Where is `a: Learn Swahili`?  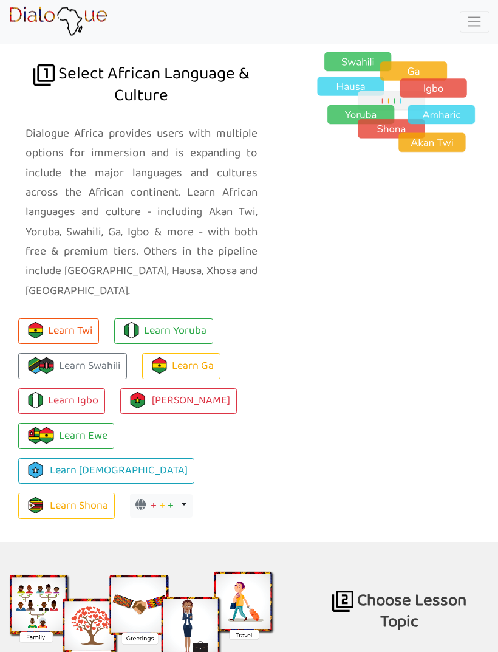 a: Learn Swahili is located at coordinates (72, 366).